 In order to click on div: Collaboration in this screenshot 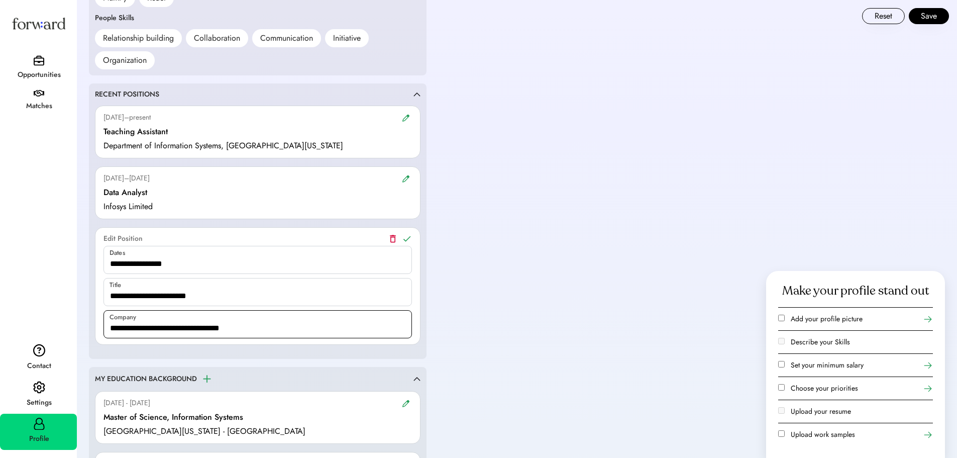, I will do `click(217, 38)`.